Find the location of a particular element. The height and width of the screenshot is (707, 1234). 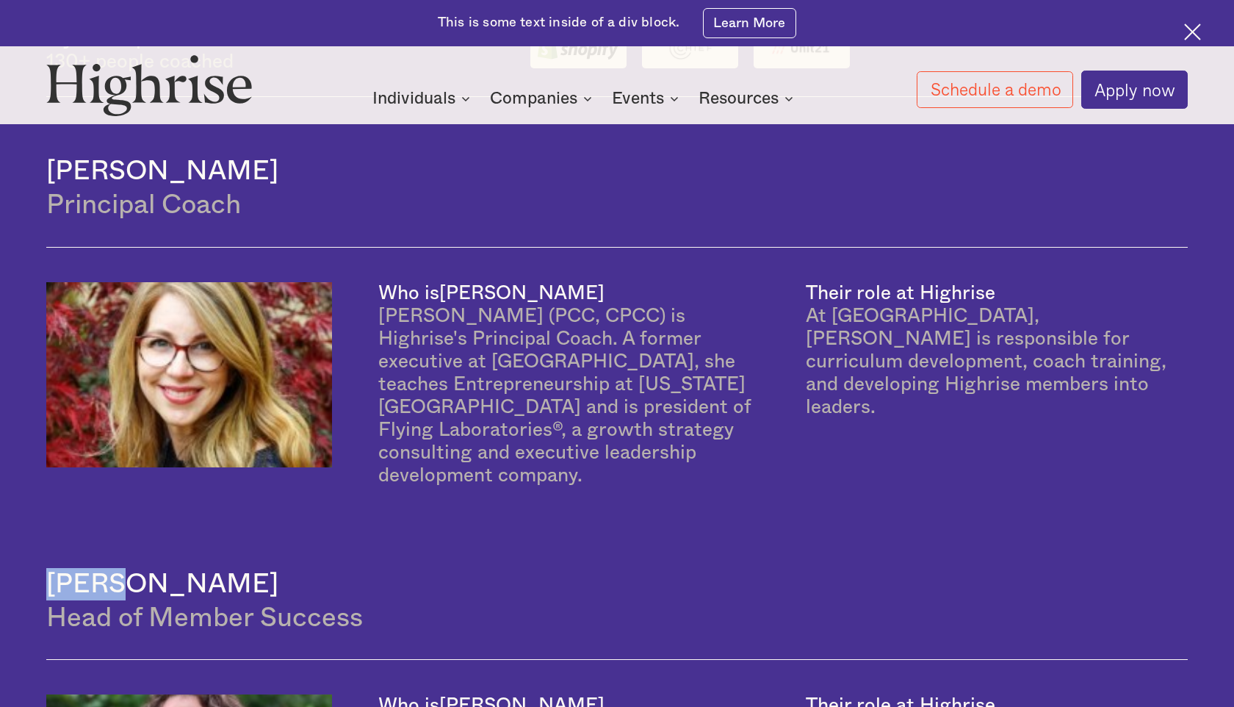

div: Principal Coach is located at coordinates (617, 205).